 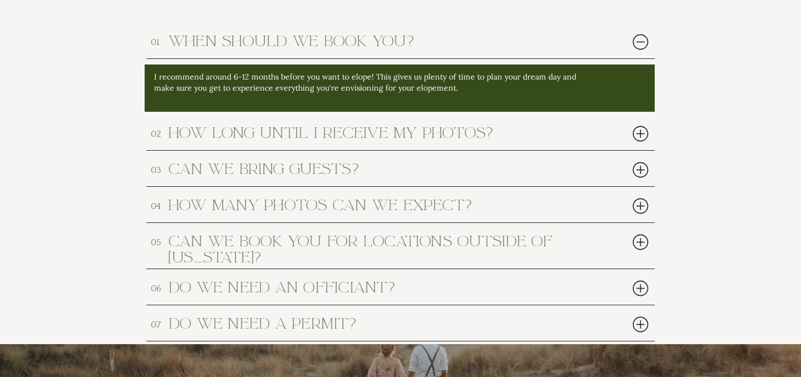 What do you see at coordinates (380, 41) in the screenshot?
I see `h2: when should we book you?` at bounding box center [380, 41].